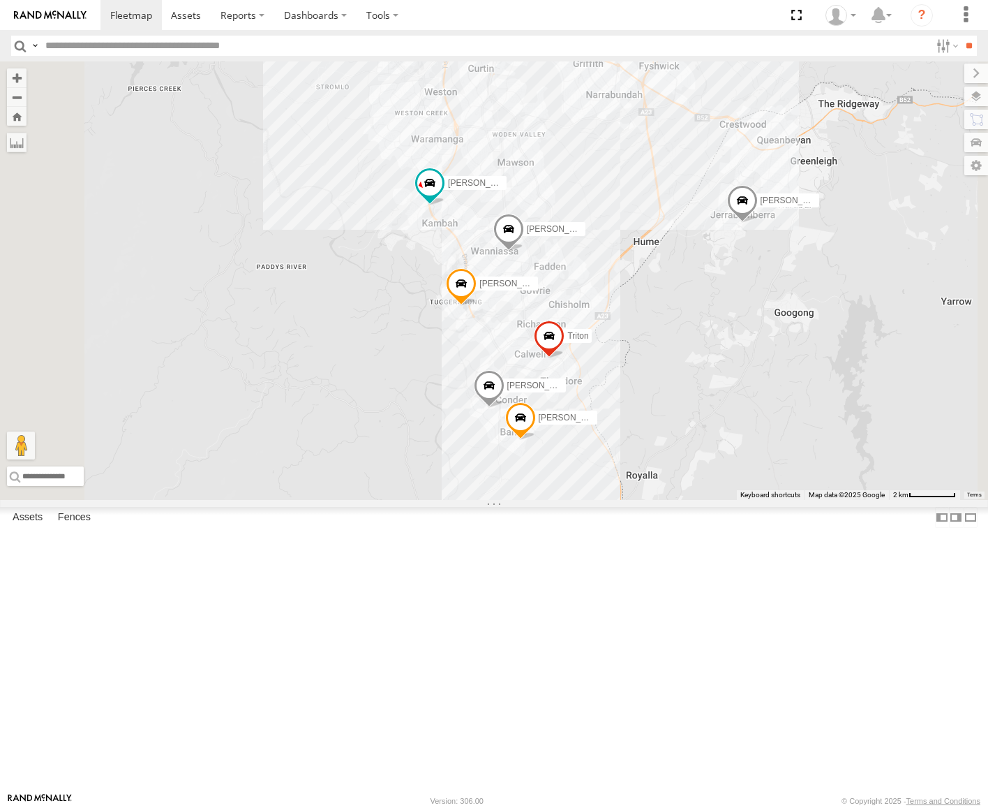  I want to click on label: Measure, so click(17, 142).